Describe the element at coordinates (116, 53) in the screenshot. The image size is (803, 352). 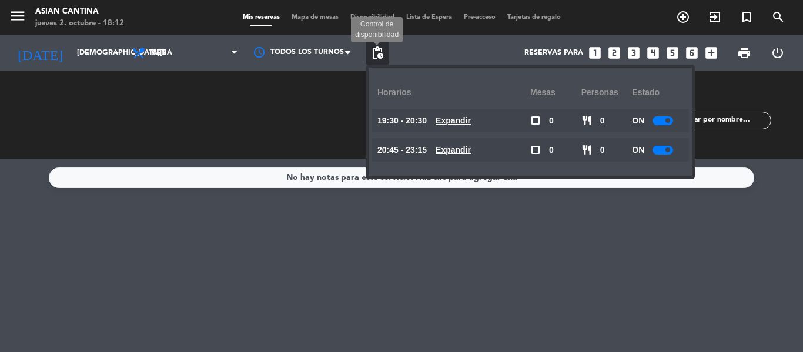
I see `i: arrow_drop_down` at that location.